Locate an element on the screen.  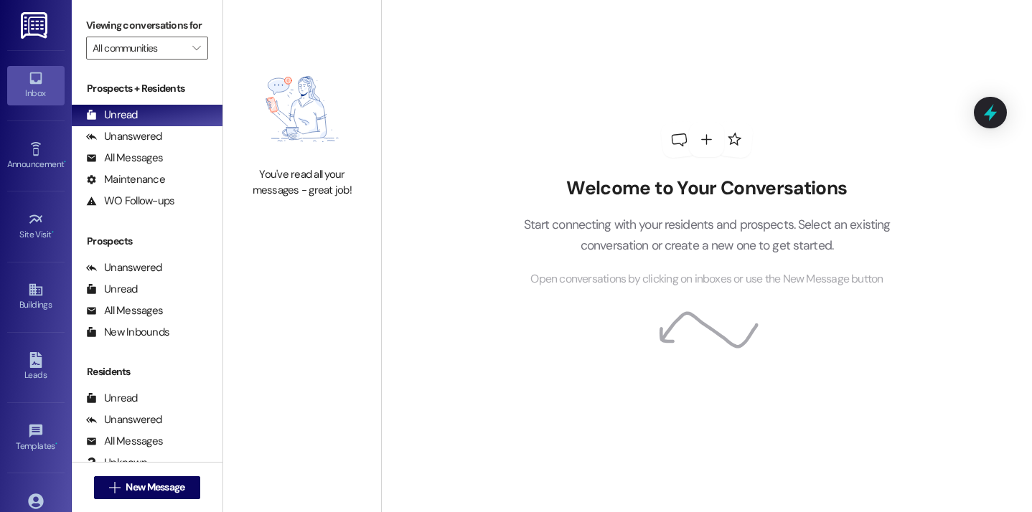
a: Inbox is located at coordinates (36, 85).